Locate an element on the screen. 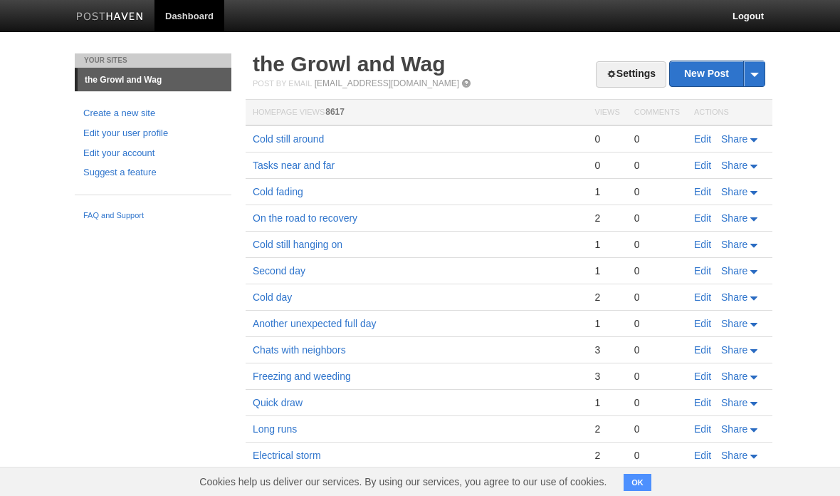  span: Post by Email is located at coordinates (282, 83).